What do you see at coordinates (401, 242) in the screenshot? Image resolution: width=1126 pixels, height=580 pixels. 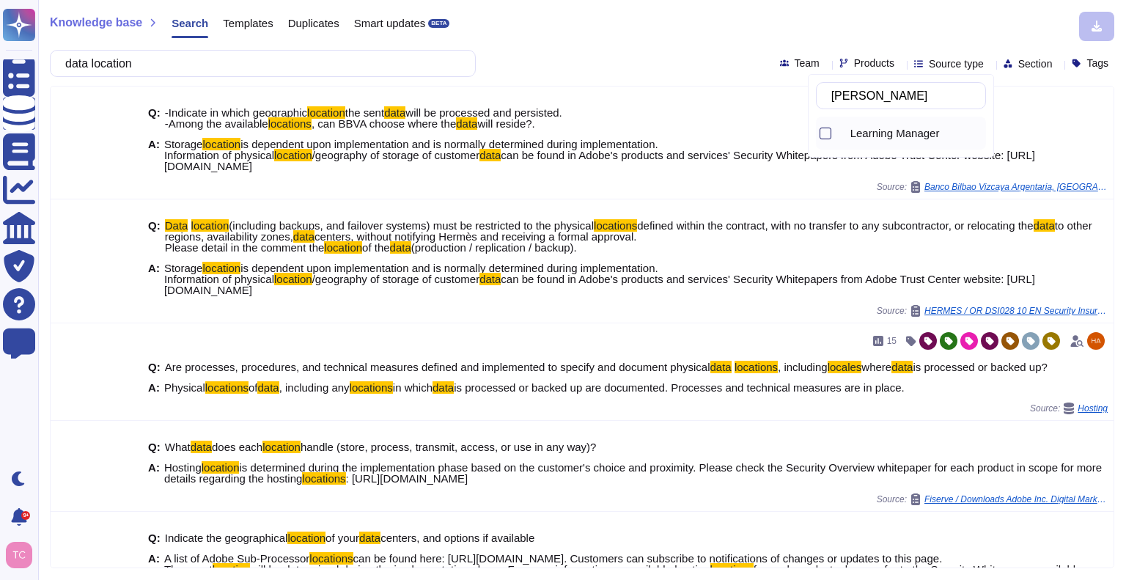 I see `span: centers, without notifying Hermès and receiving a formal approval. Please detail in the comment the` at bounding box center [401, 242].